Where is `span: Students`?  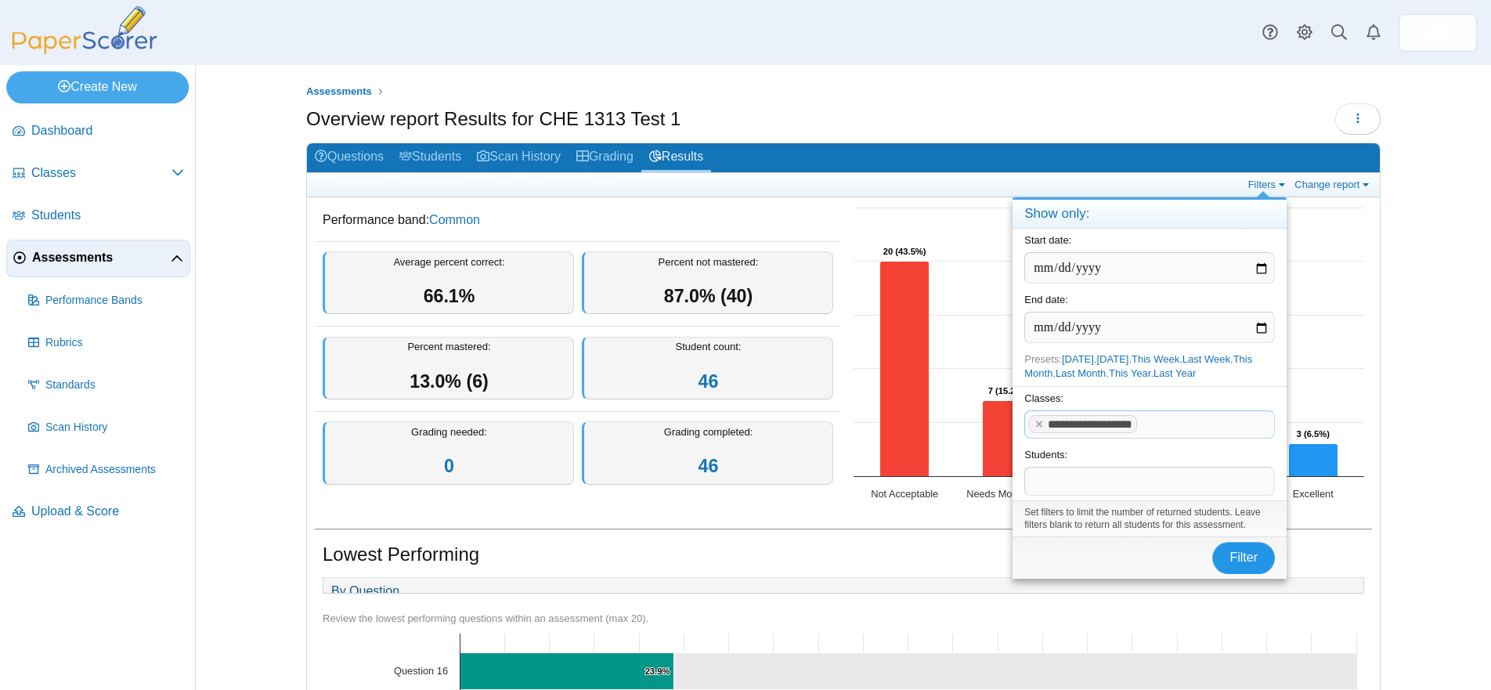 span: Students is located at coordinates (107, 215).